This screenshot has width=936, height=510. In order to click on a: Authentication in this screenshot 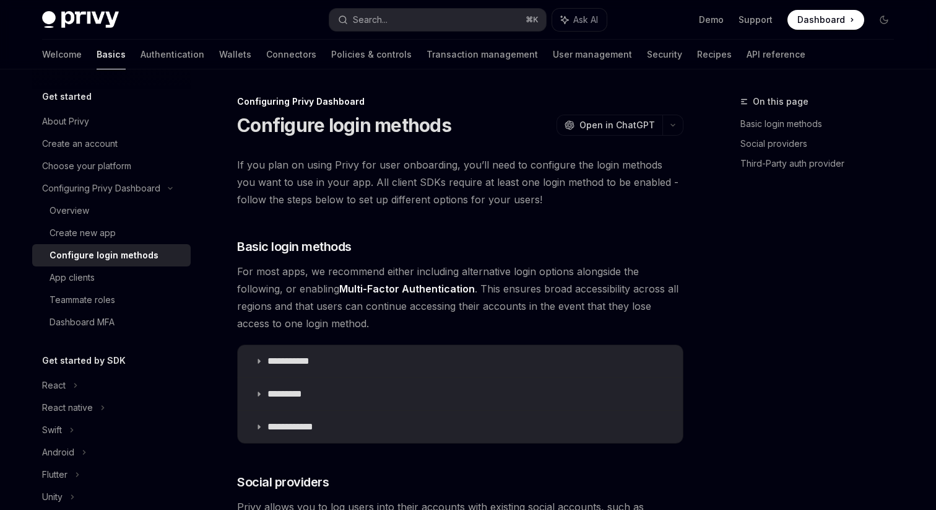, I will do `click(172, 54)`.